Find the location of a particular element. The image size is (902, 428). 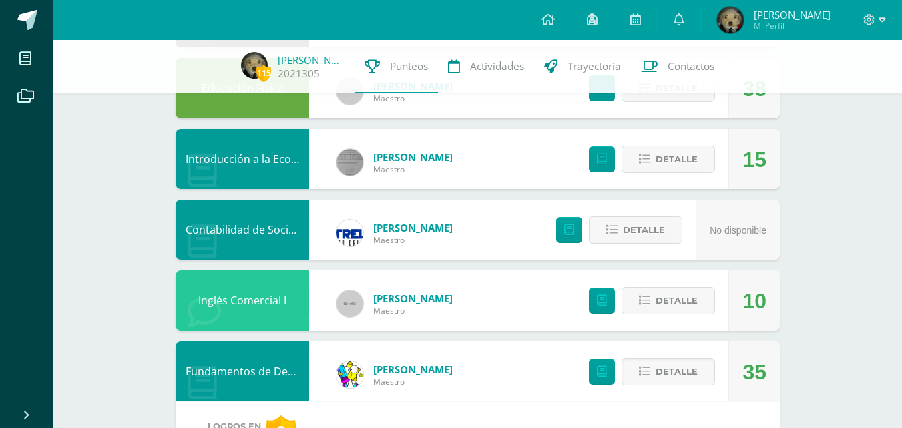

span: Mi Perfil is located at coordinates (792, 25).